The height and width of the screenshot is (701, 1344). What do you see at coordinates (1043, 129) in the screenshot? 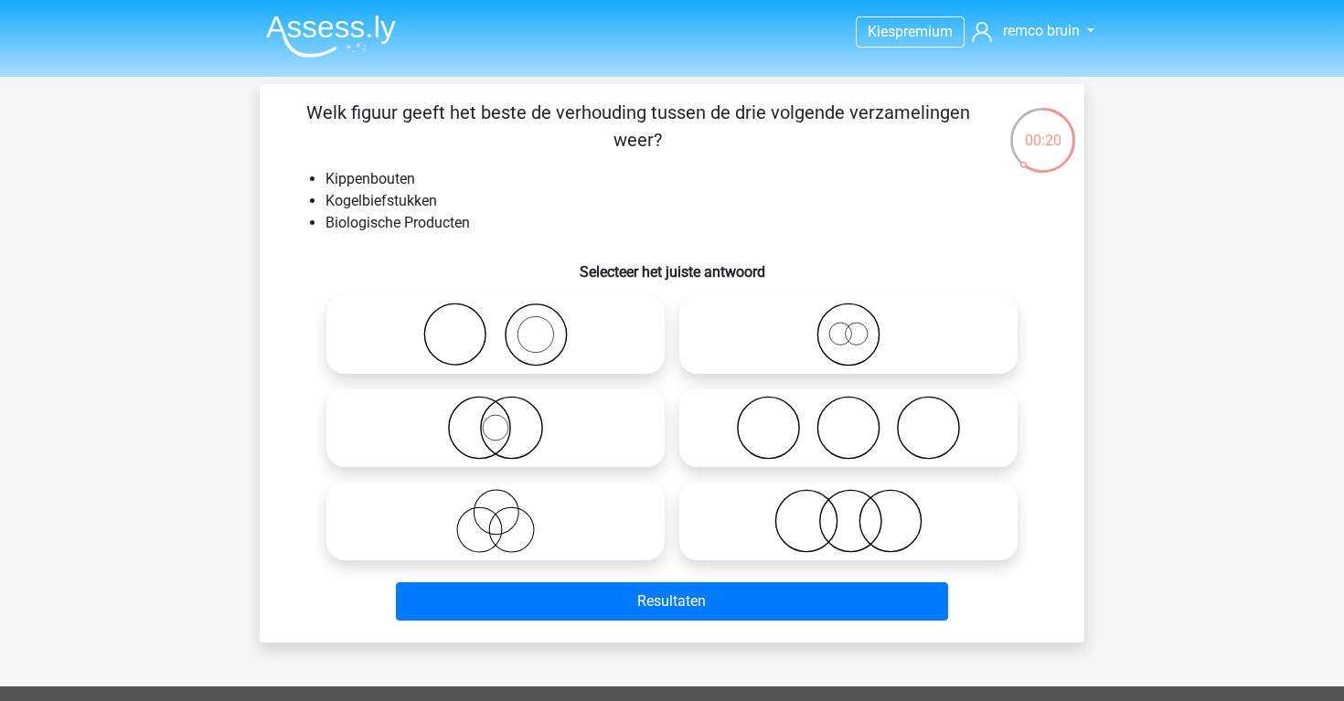
I see `div: 00:20` at bounding box center [1043, 129].